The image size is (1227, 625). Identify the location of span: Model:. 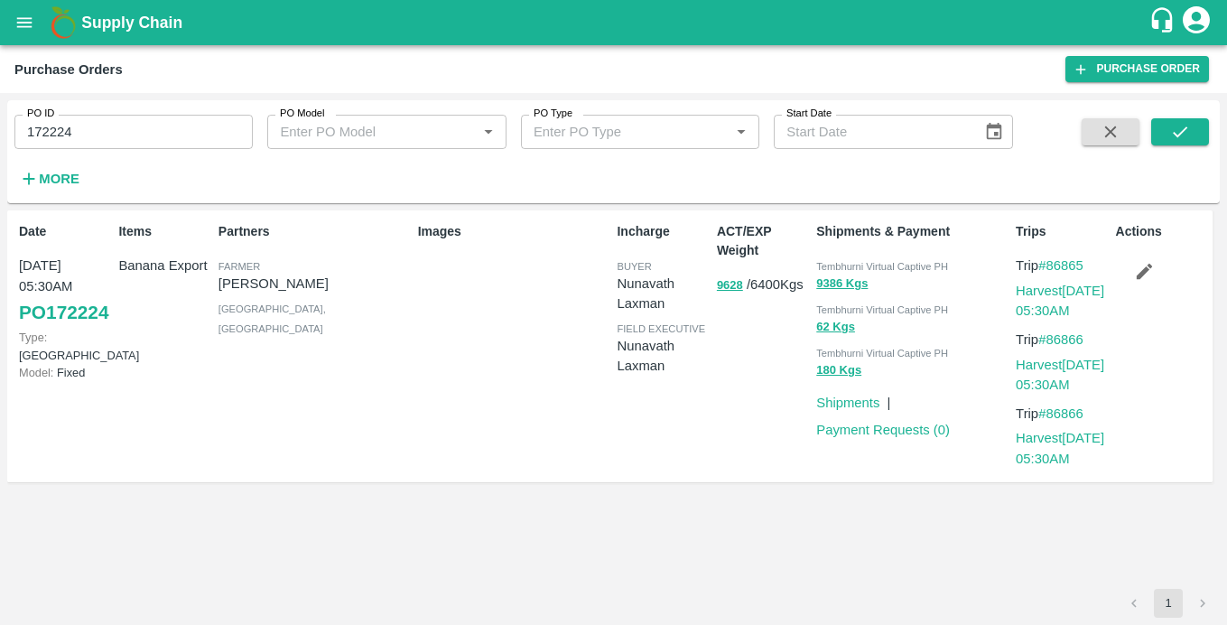
(36, 372).